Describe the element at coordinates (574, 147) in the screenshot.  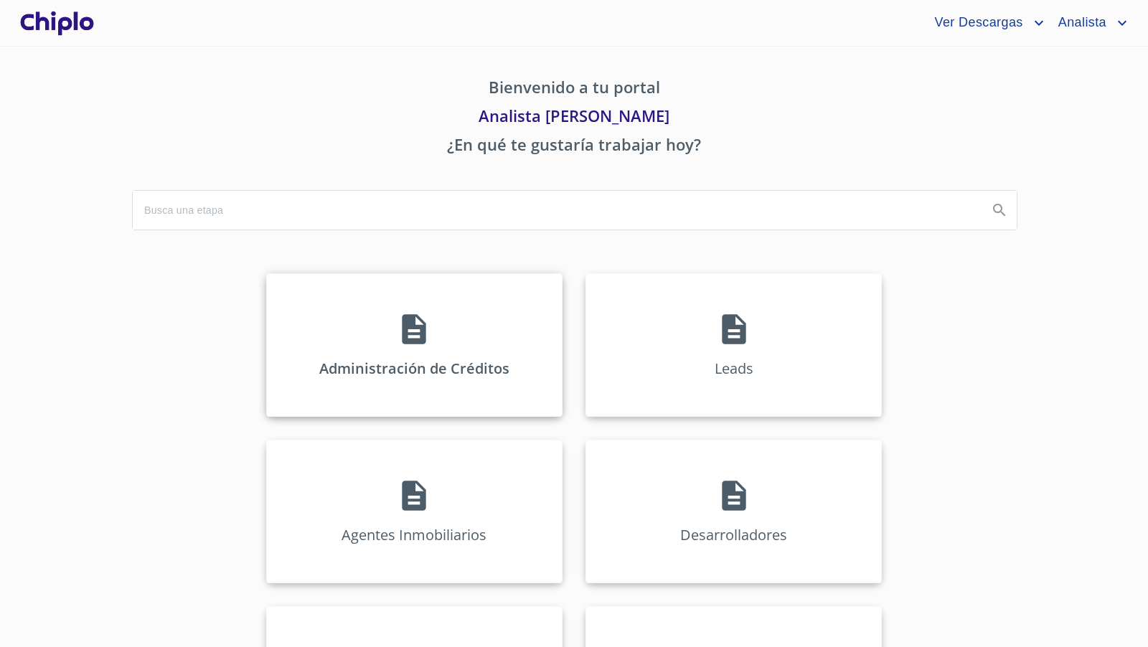
I see `p: ¿En qué te gustaría trabajar hoy?` at that location.